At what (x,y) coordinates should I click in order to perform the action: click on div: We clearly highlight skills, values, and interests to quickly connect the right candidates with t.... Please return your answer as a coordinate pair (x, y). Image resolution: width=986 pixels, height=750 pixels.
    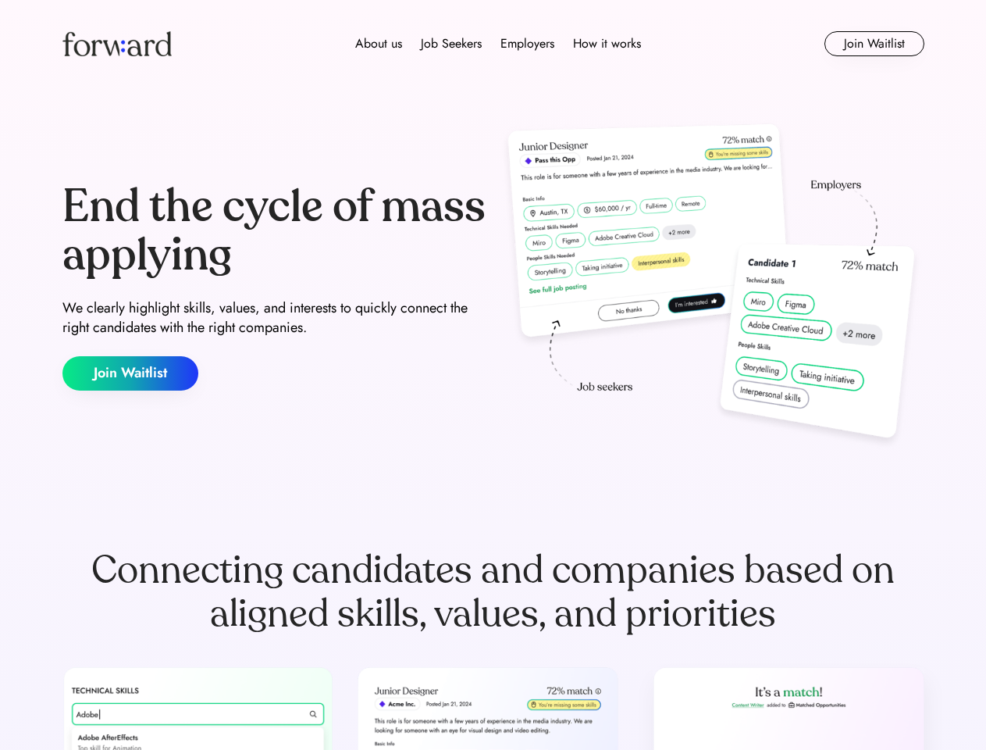
    Looking at the image, I should click on (275, 318).